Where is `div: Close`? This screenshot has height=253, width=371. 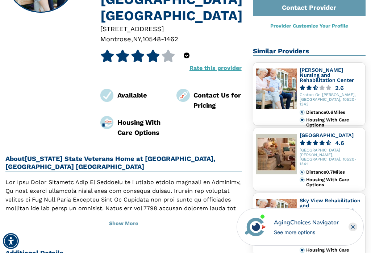
div: Close is located at coordinates (353, 227).